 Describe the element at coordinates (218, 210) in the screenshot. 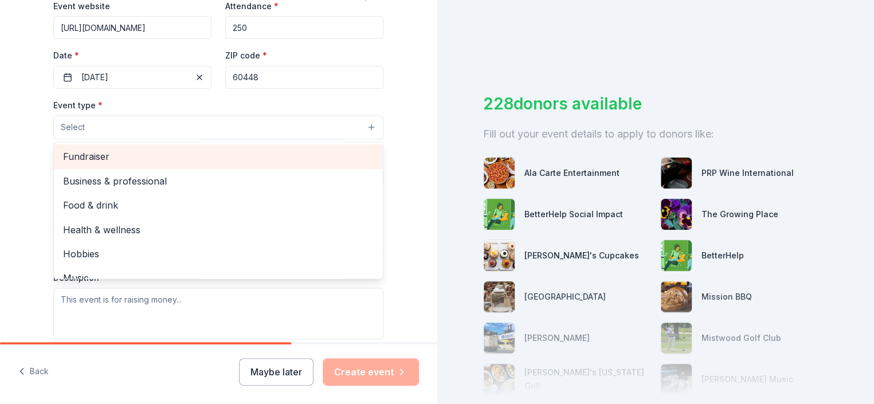

I see `div: Select` at that location.